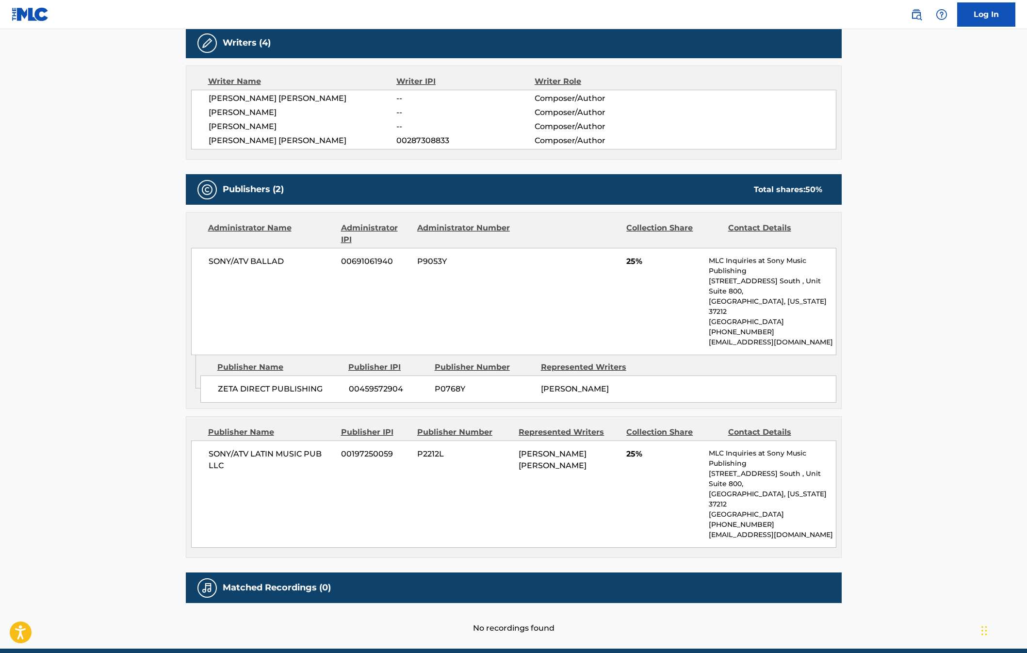 This screenshot has height=653, width=1027. I want to click on div: Chat Widget, so click(1003, 630).